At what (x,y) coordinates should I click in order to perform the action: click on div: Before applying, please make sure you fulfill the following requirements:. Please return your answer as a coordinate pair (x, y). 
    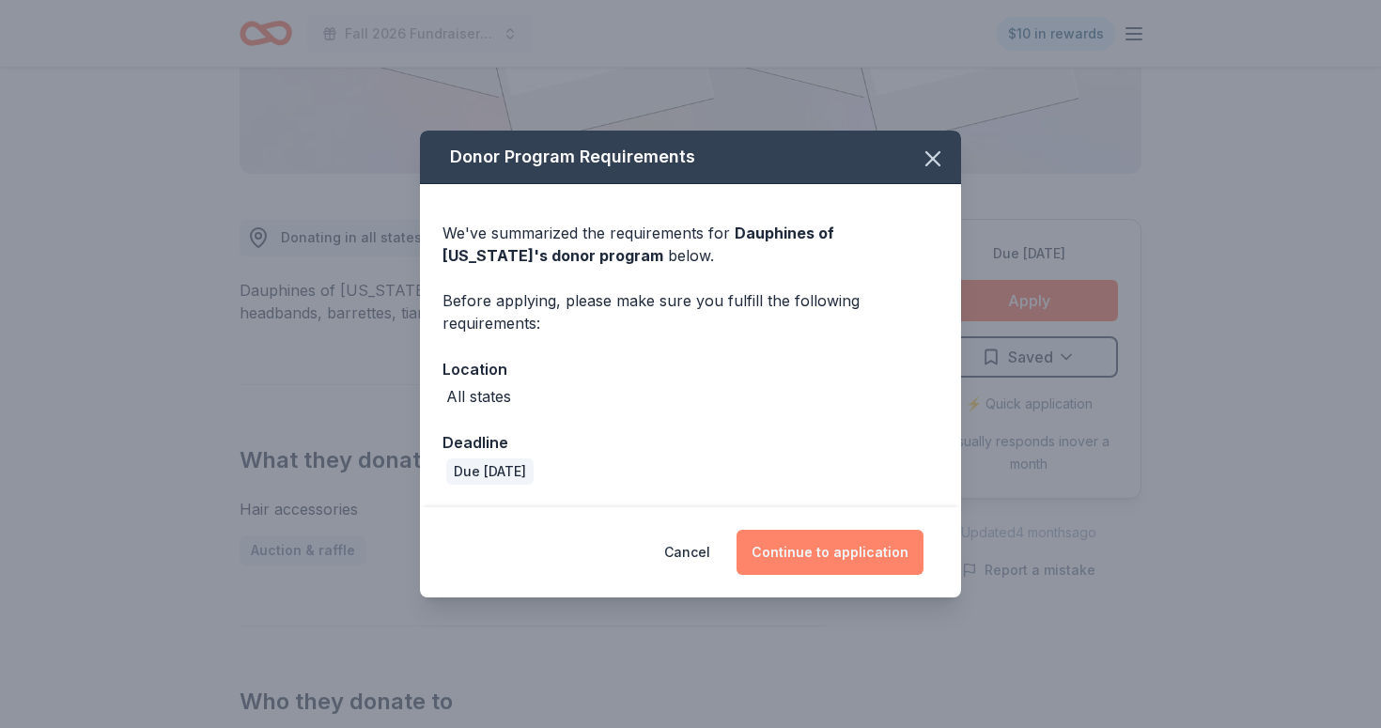
    Looking at the image, I should click on (691, 312).